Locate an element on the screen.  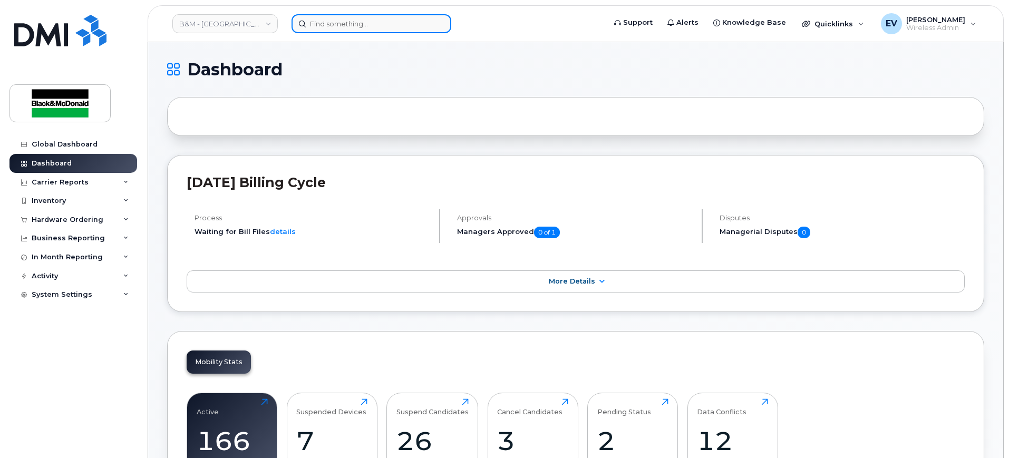
div: Pending Status is located at coordinates (624, 407).